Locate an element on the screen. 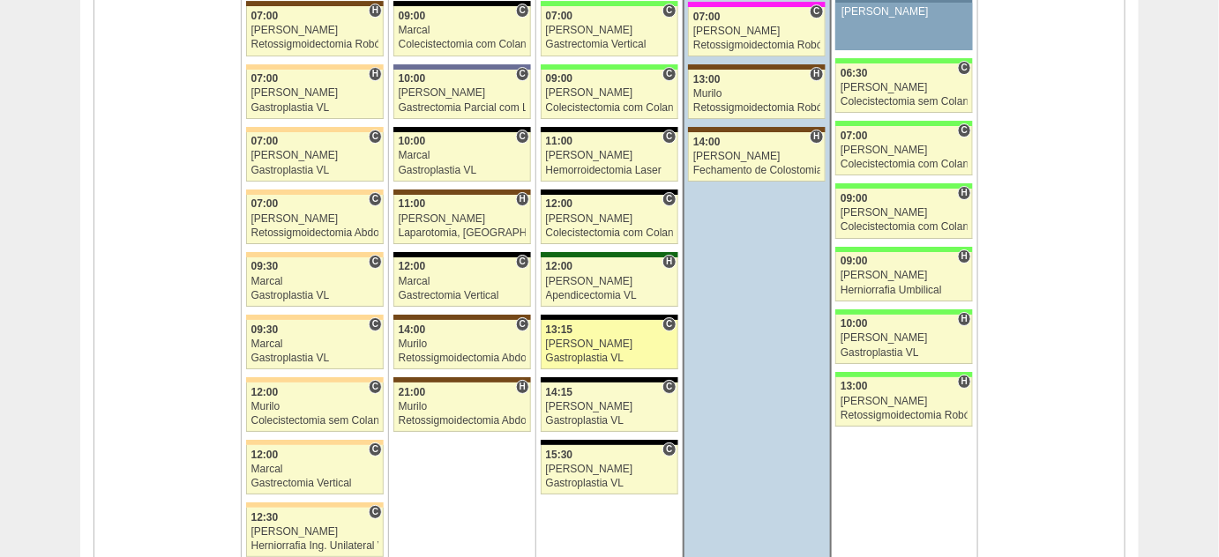 The width and height of the screenshot is (1219, 557). a: C 10:00 Marcal Gastroplastia VL is located at coordinates (462, 157).